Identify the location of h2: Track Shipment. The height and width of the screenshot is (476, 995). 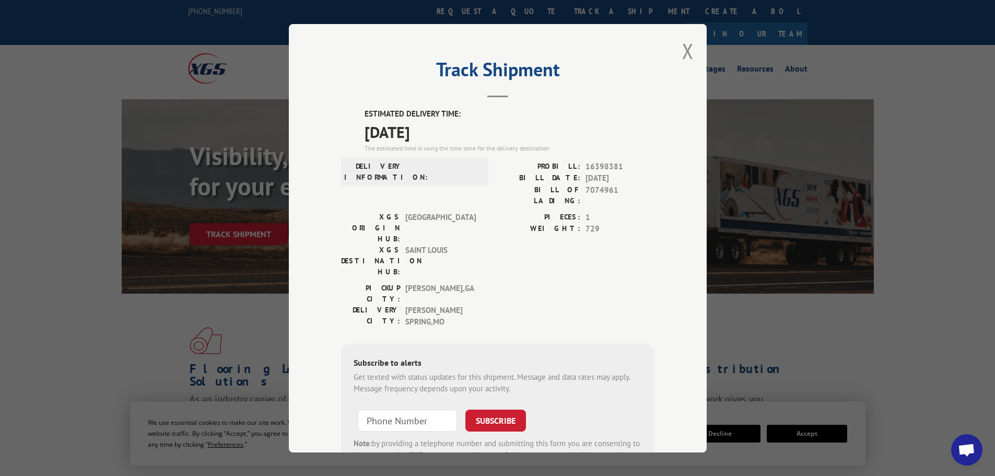
(498, 72).